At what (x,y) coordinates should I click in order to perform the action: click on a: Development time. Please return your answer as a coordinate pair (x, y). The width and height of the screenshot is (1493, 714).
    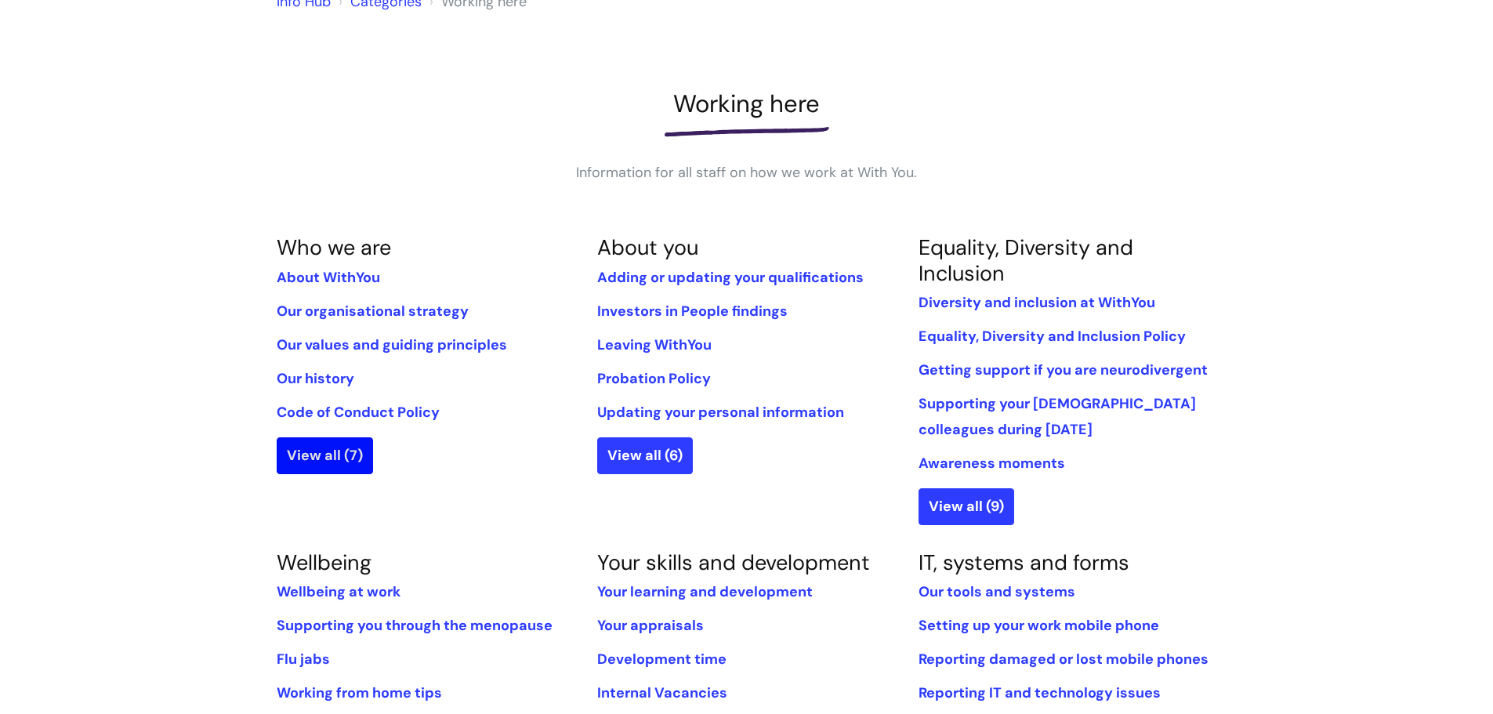
    Looking at the image, I should click on (662, 659).